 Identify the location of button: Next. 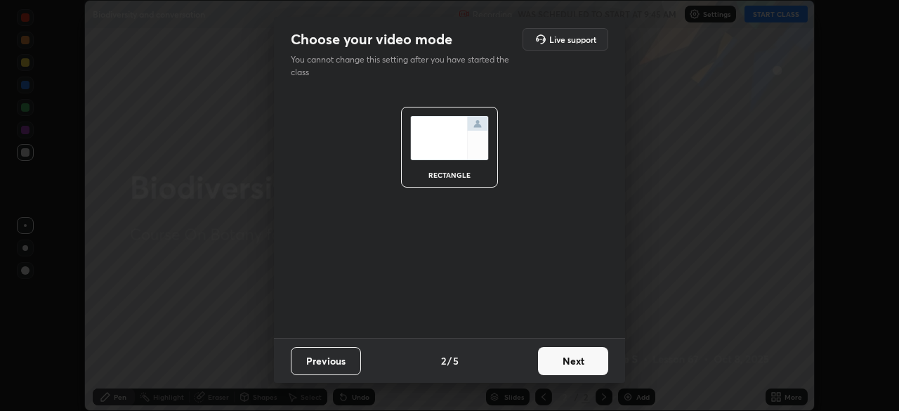
(573, 361).